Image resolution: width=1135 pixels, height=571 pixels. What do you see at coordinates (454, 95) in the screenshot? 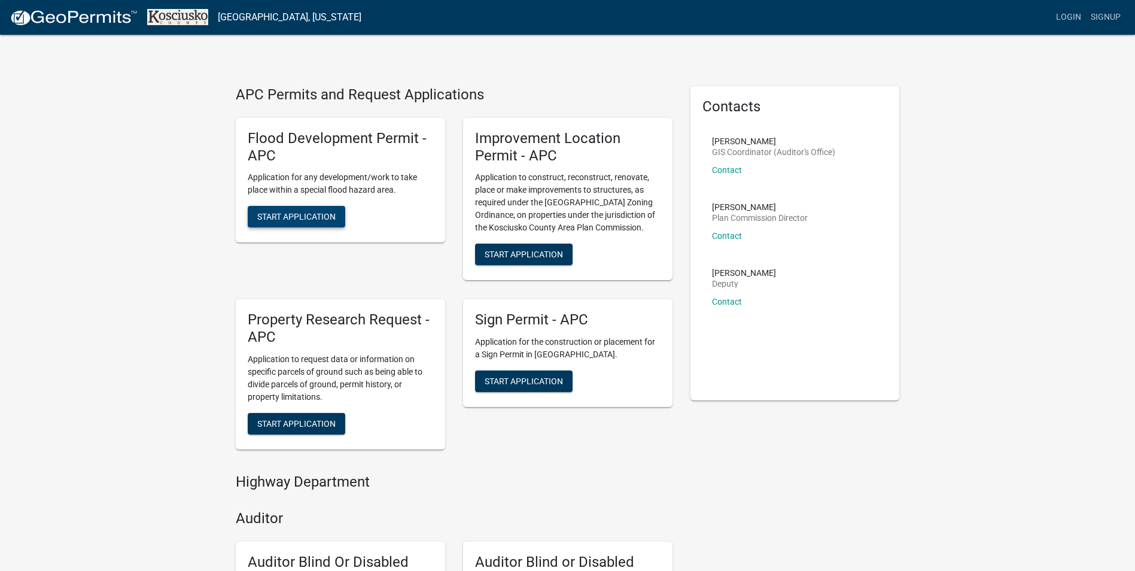
I see `h4: APC Permits and Request Applications` at bounding box center [454, 95].